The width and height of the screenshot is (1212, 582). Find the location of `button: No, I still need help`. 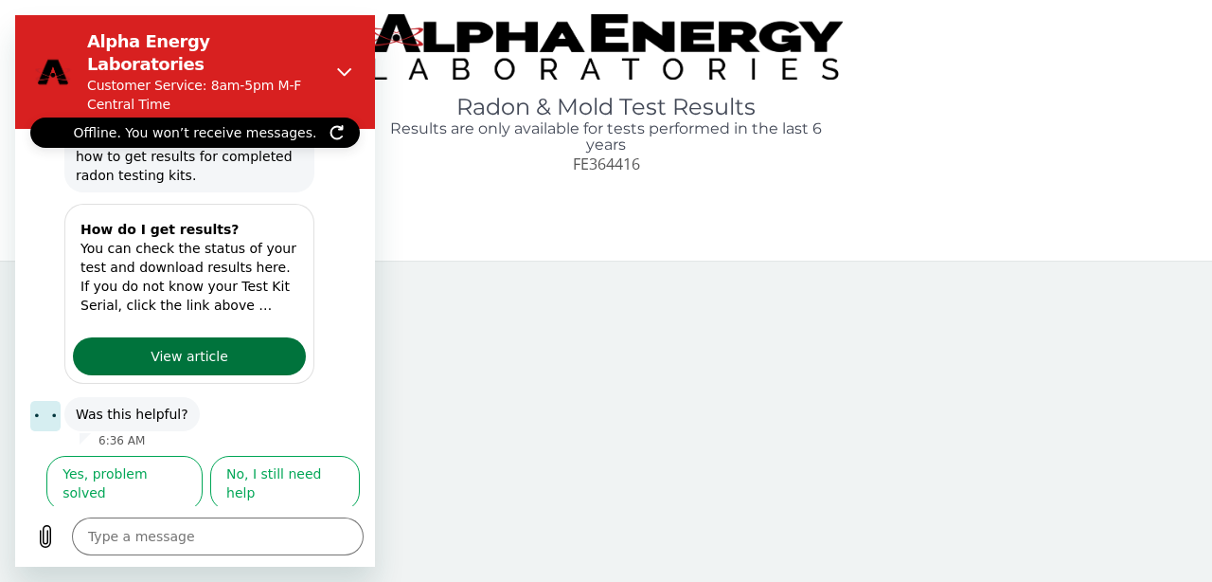

button: No, I still need help is located at coordinates (270, 468).